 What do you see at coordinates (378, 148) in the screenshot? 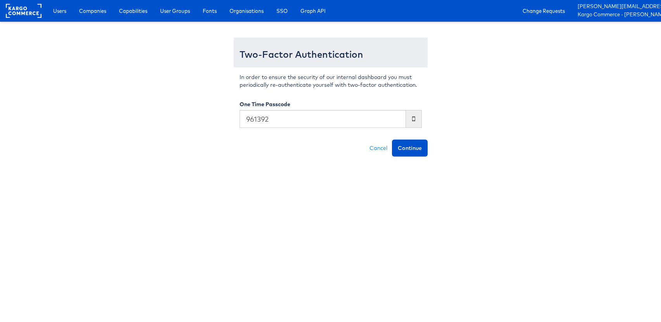
I see `a: Cancel` at bounding box center [378, 148].